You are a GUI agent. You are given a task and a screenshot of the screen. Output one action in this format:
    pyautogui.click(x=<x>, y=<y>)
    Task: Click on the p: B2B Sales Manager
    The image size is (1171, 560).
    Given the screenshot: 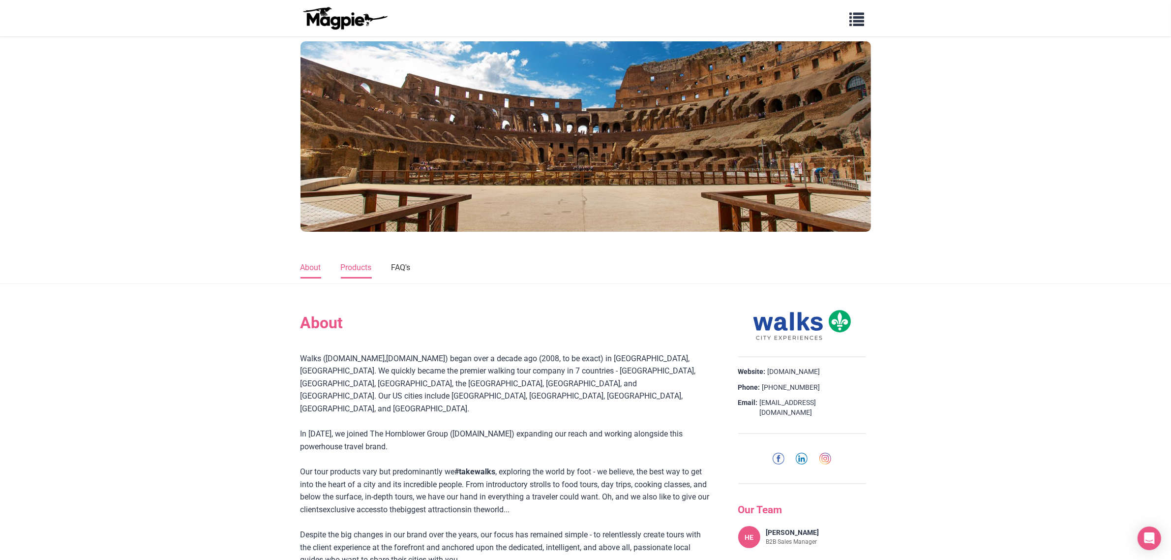 What is the action you would take?
    pyautogui.click(x=793, y=542)
    